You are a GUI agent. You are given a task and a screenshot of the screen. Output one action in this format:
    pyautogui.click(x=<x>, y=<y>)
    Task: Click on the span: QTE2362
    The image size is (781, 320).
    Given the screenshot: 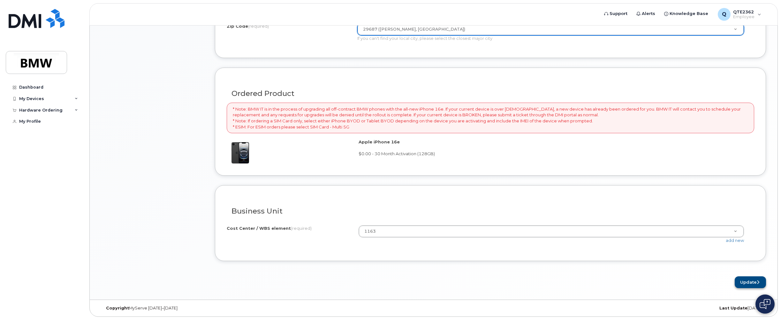 What is the action you would take?
    pyautogui.click(x=743, y=12)
    